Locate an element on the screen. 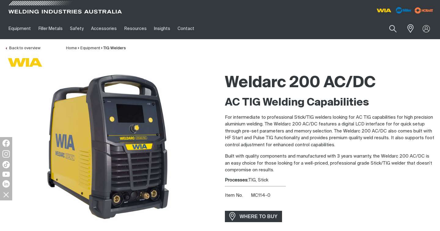 The height and width of the screenshot is (231, 440). img: Instagram is located at coordinates (6, 154).